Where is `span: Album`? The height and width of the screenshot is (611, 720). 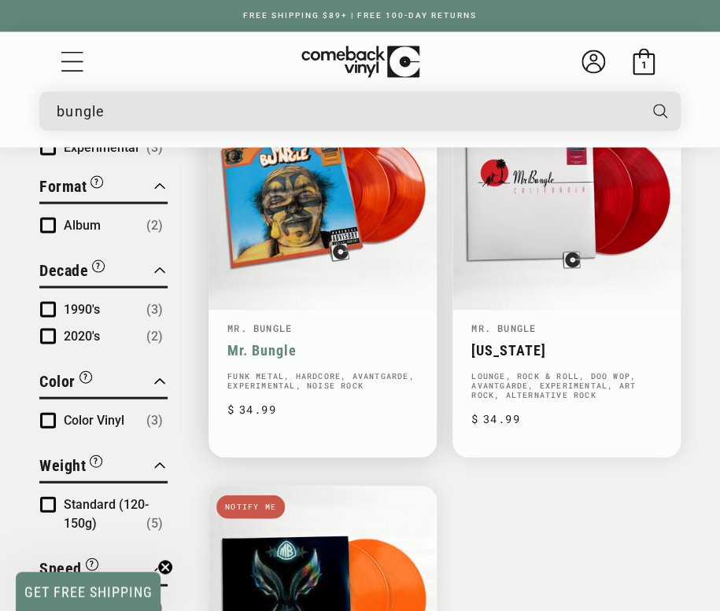 span: Album is located at coordinates (82, 224).